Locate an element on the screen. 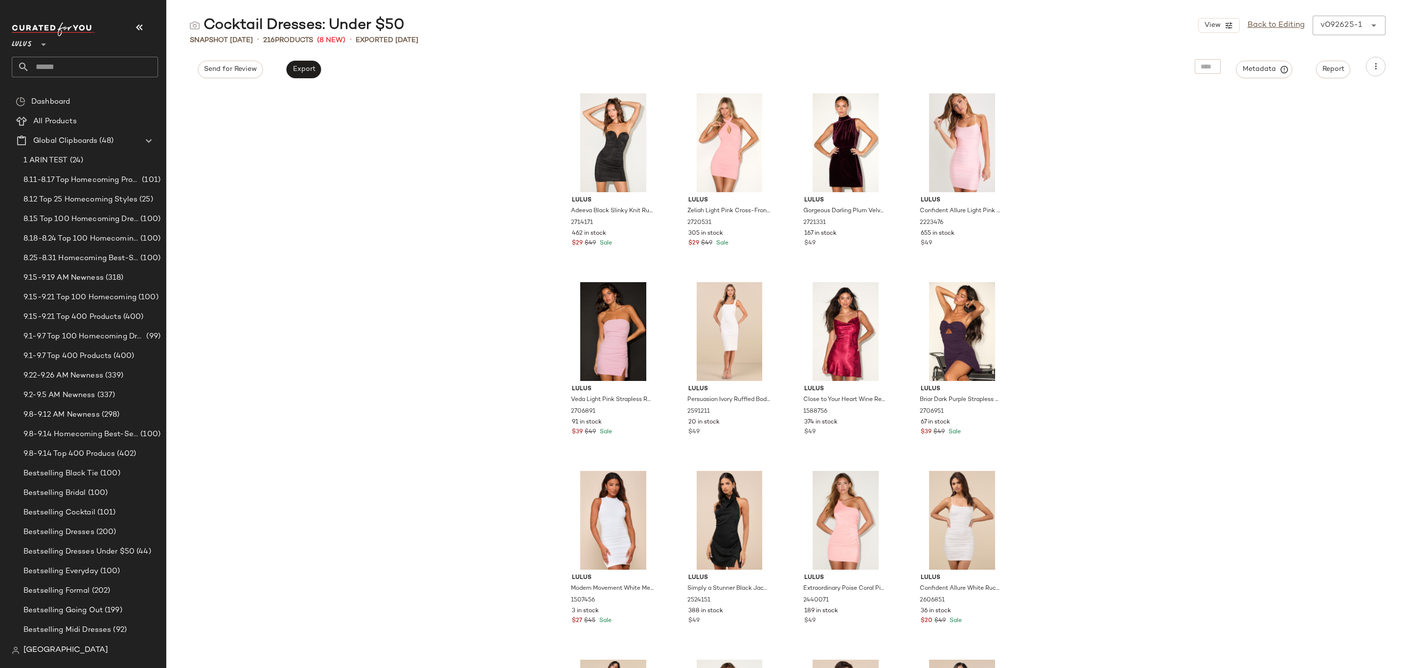 Image resolution: width=1409 pixels, height=668 pixels. span: Export is located at coordinates (303, 69).